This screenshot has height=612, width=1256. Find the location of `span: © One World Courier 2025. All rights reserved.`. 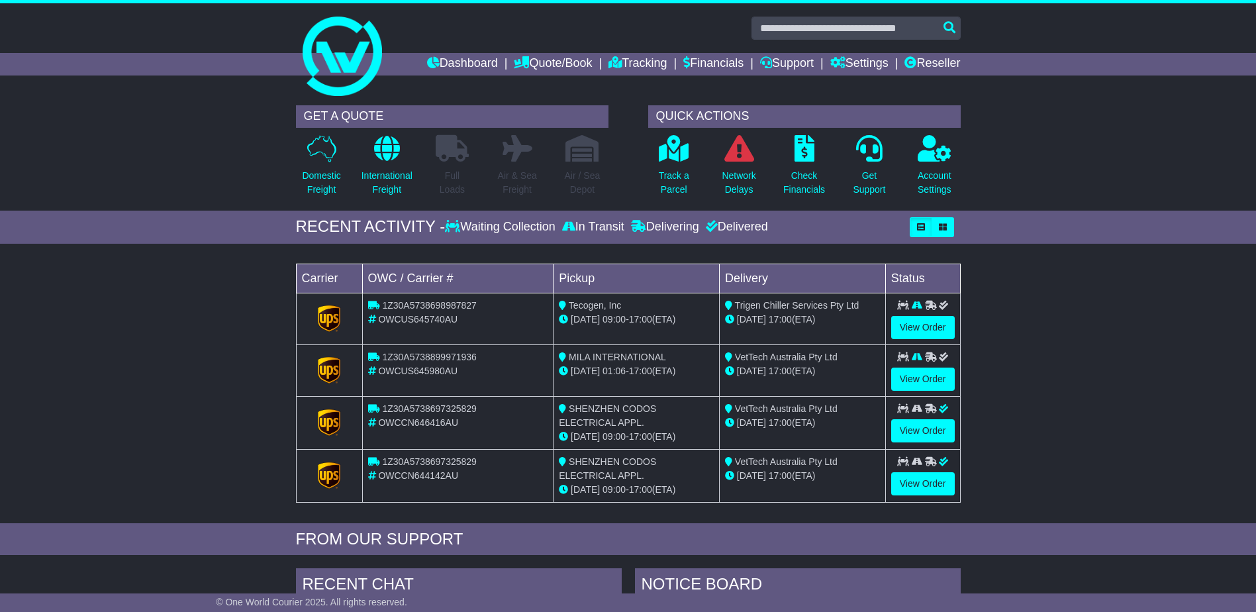

span: © One World Courier 2025. All rights reserved. is located at coordinates (311, 602).